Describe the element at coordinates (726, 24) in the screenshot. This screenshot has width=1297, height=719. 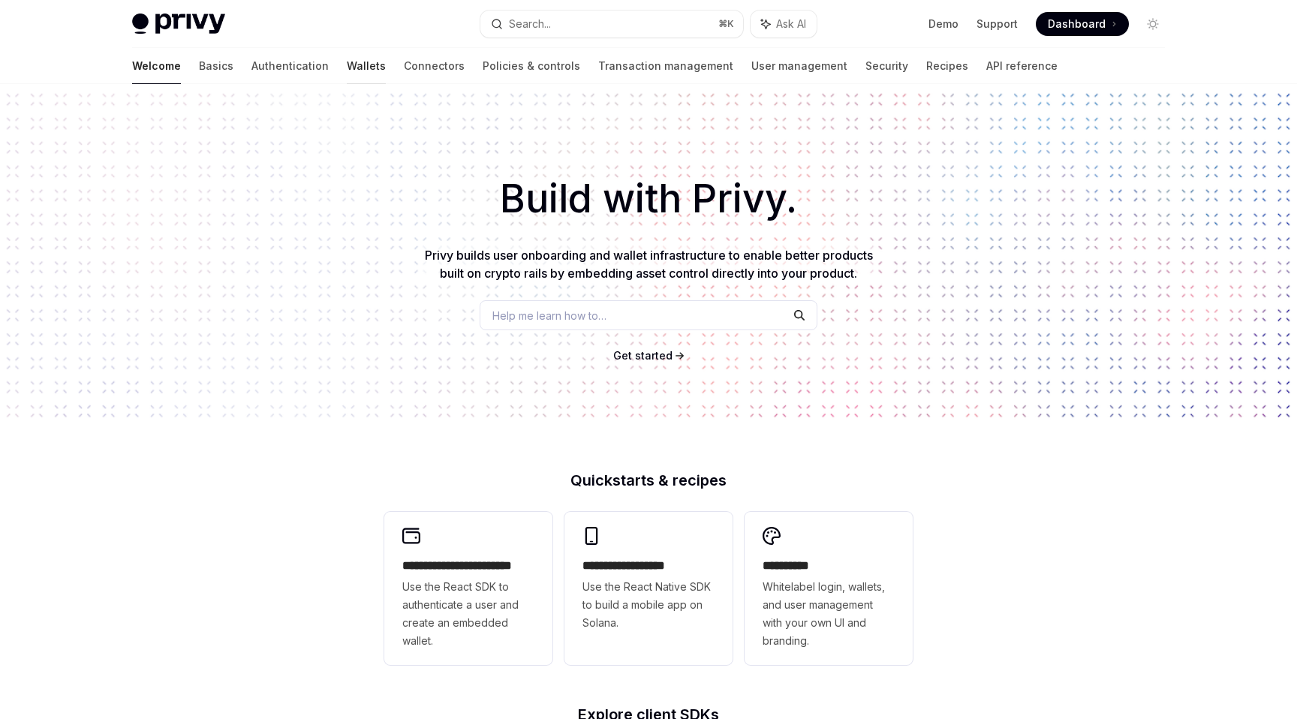
I see `span: ⌘ K` at that location.